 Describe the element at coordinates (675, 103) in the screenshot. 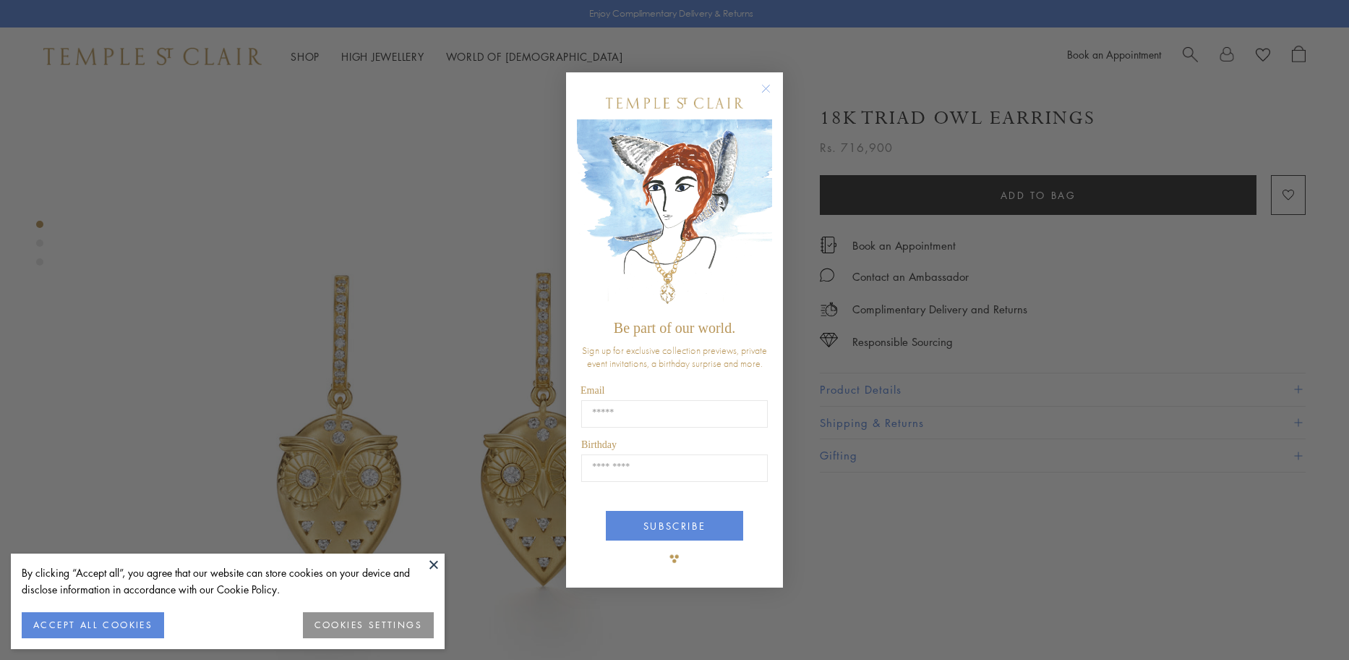

I see `img: Temple St. Clair` at that location.